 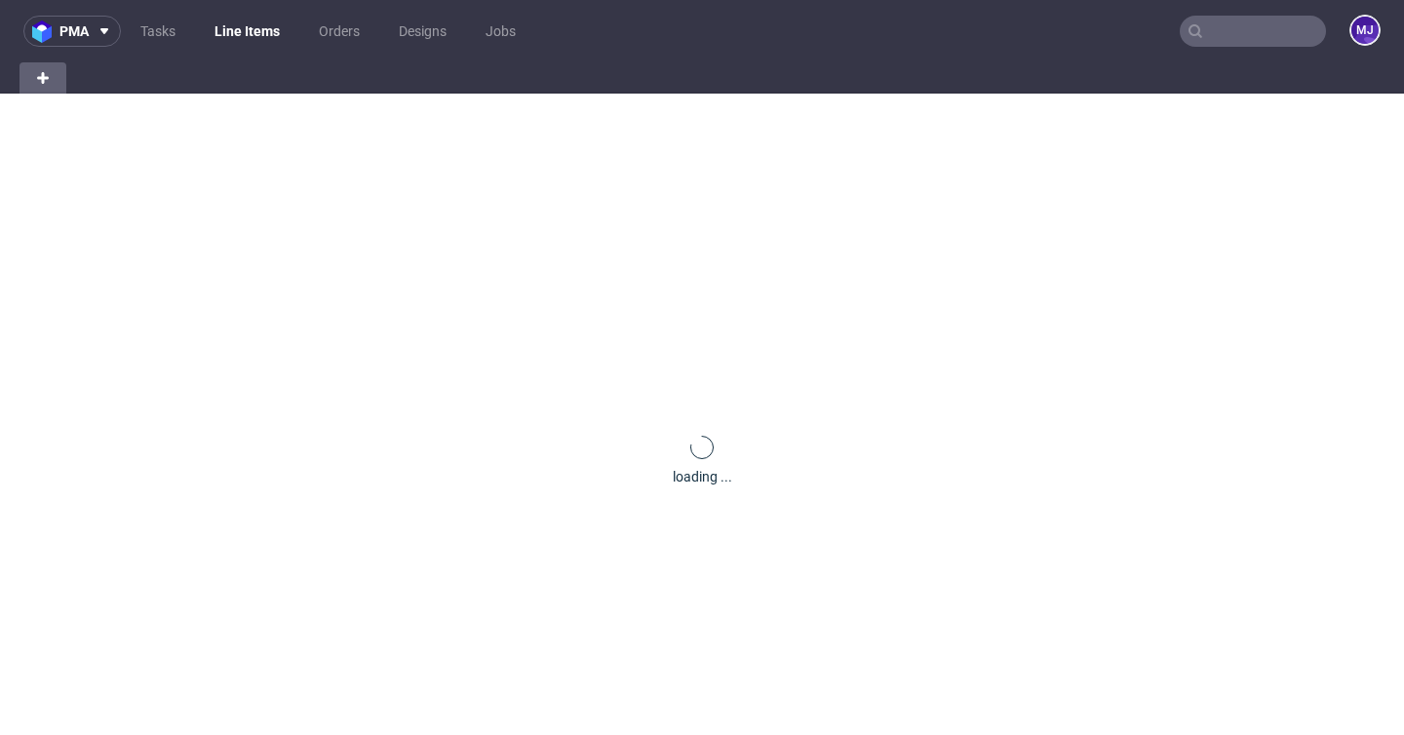 What do you see at coordinates (422, 31) in the screenshot?
I see `a: Designs` at bounding box center [422, 31].